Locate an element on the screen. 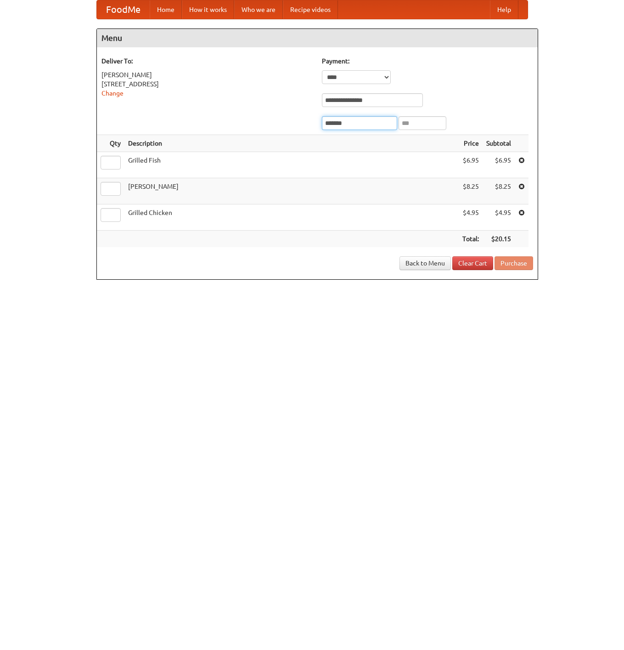  button: Purchase is located at coordinates (514, 263).